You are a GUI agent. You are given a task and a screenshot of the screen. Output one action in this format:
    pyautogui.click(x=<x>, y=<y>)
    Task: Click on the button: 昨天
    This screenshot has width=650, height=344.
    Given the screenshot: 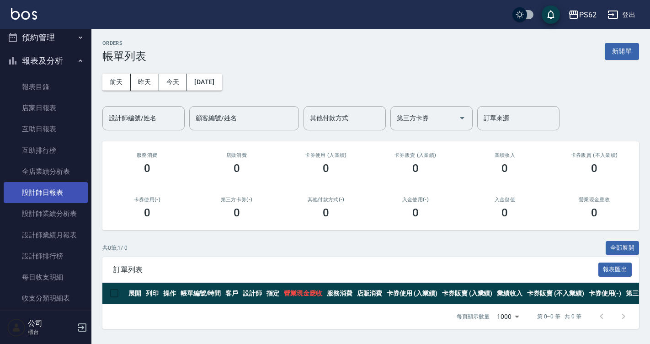 What is the action you would take?
    pyautogui.click(x=145, y=82)
    